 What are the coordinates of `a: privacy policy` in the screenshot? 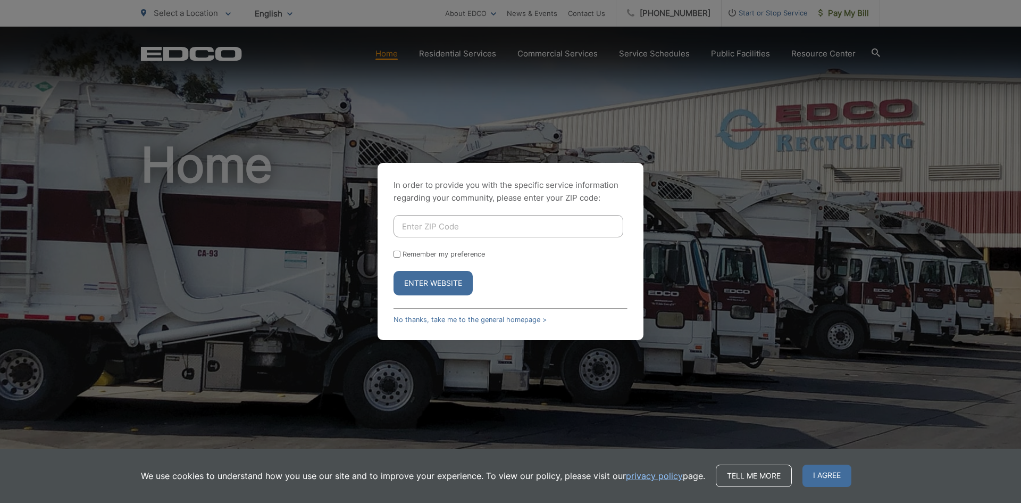 It's located at (654, 476).